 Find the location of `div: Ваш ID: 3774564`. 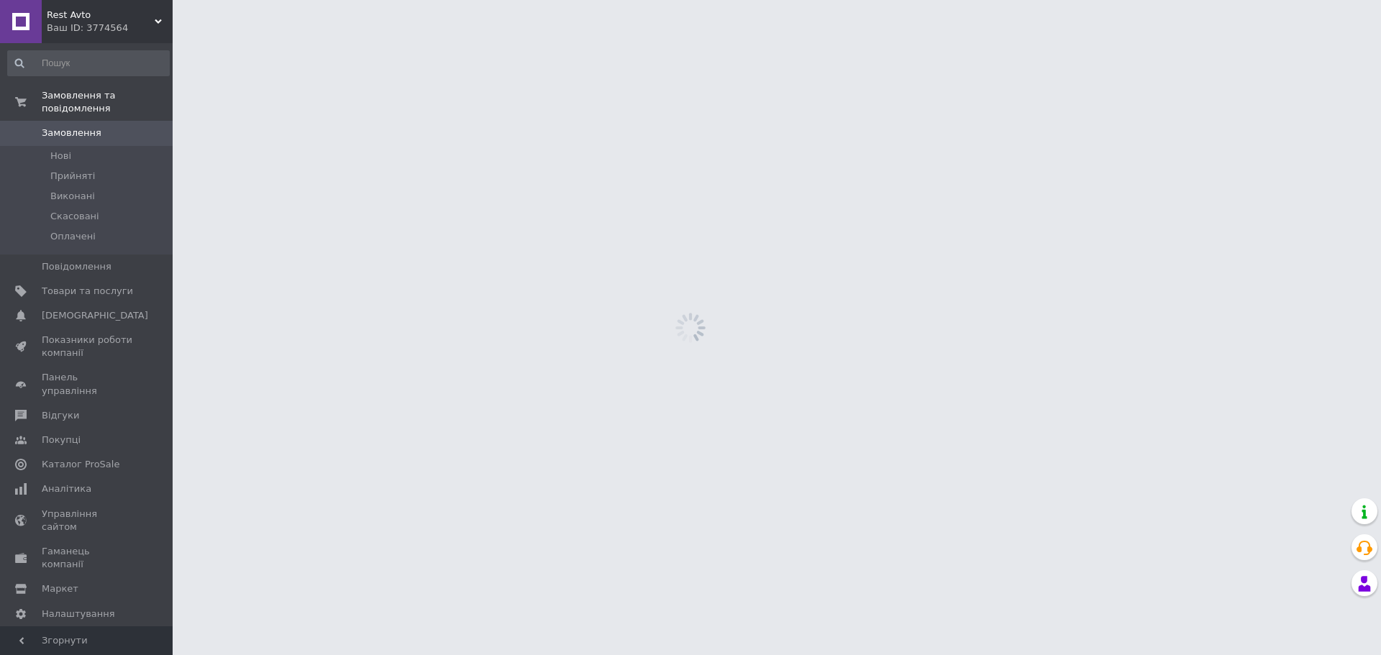

div: Ваш ID: 3774564 is located at coordinates (109, 28).